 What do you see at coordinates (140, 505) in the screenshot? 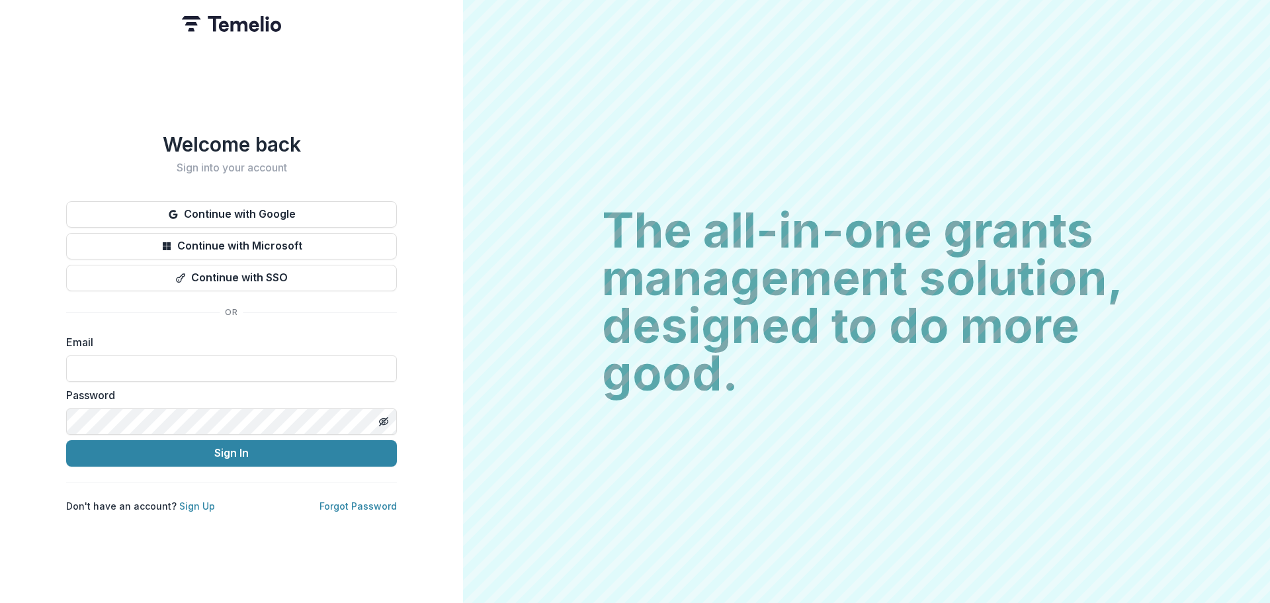
I see `p: Don't have an account?` at bounding box center [140, 505].